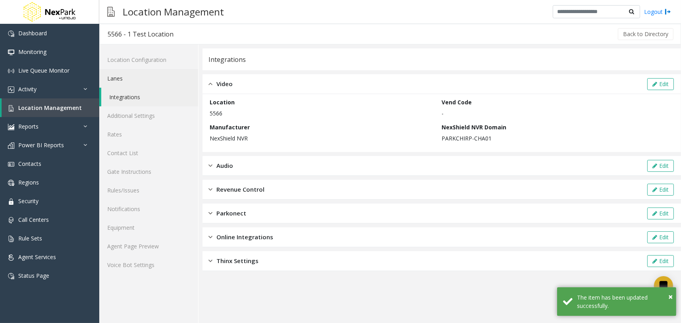 The image size is (681, 323). What do you see at coordinates (457, 102) in the screenshot?
I see `label: Vend Code` at bounding box center [457, 102].